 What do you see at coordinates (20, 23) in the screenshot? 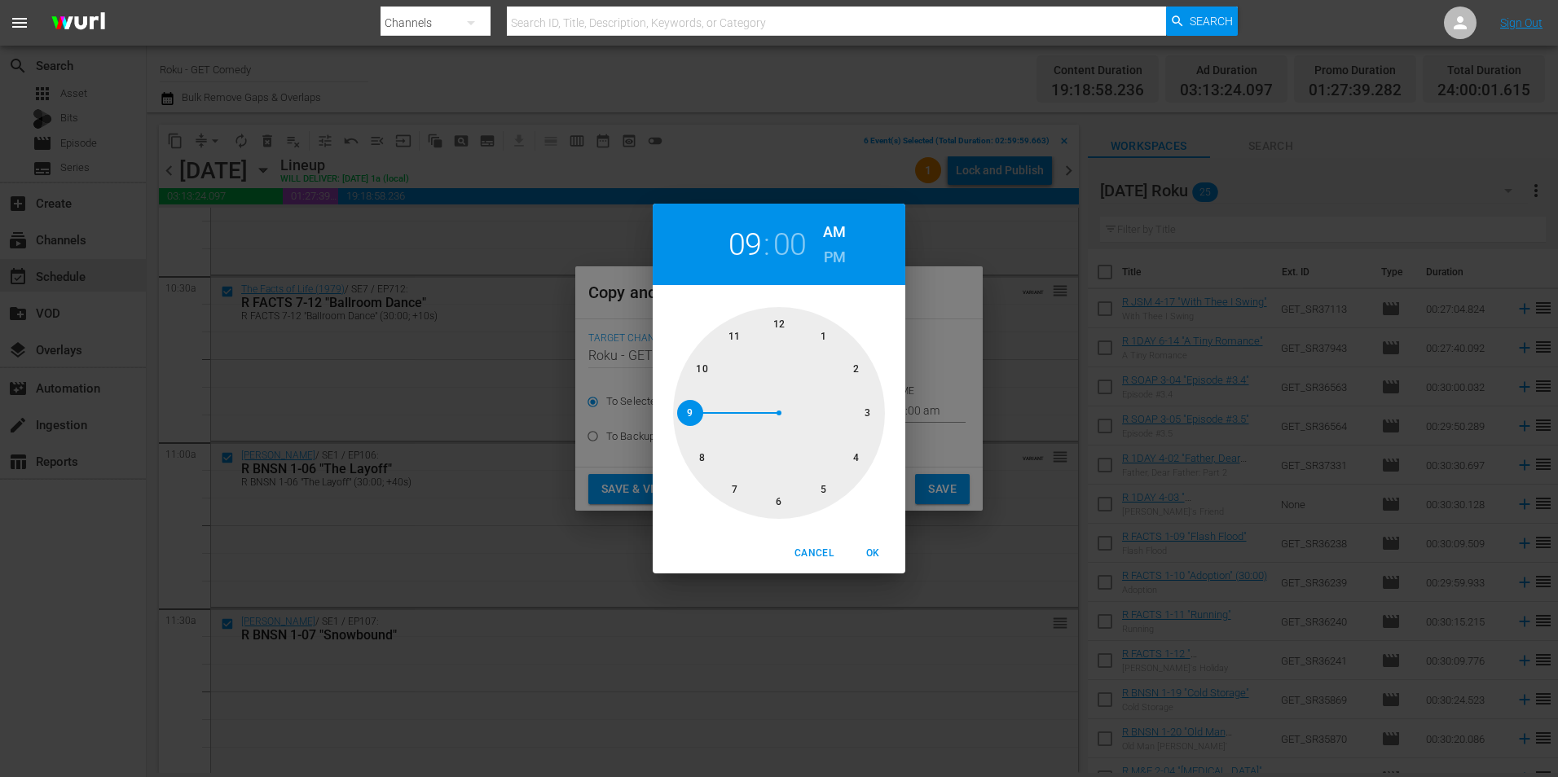
I see `span: menu` at bounding box center [20, 23].